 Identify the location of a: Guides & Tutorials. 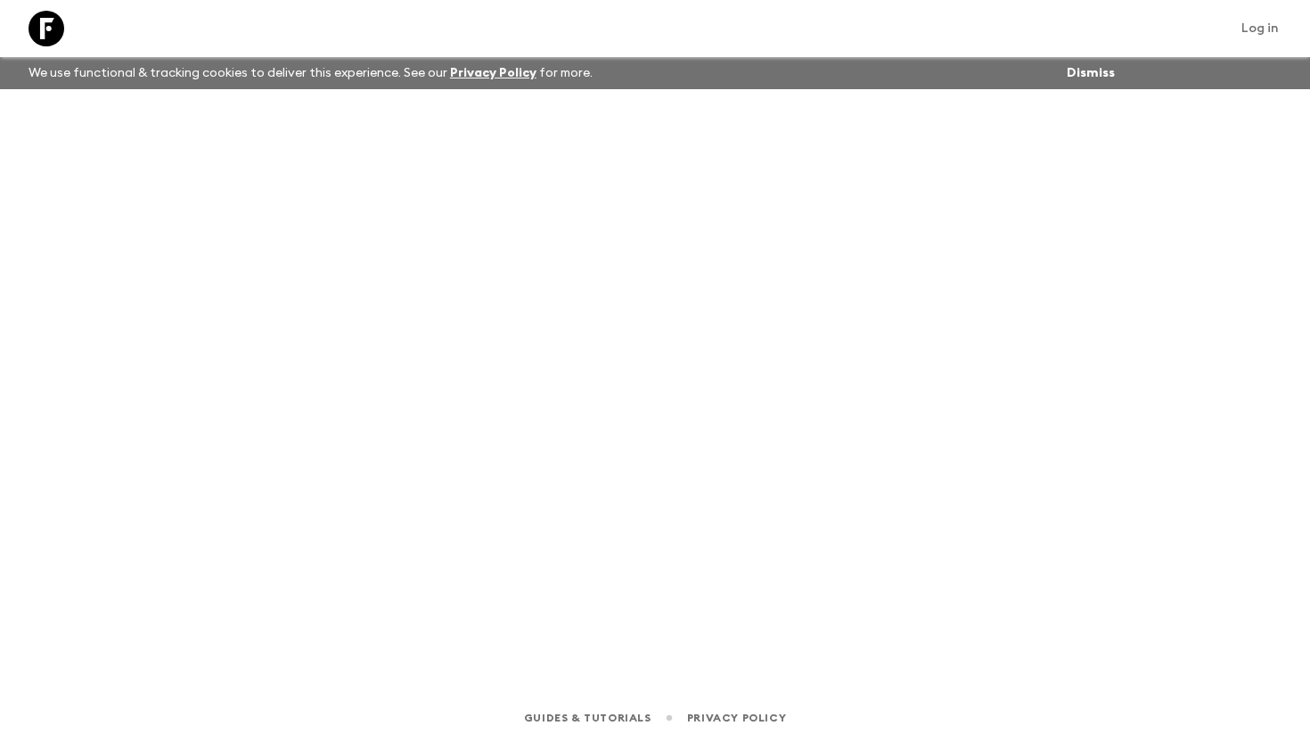
(587, 718).